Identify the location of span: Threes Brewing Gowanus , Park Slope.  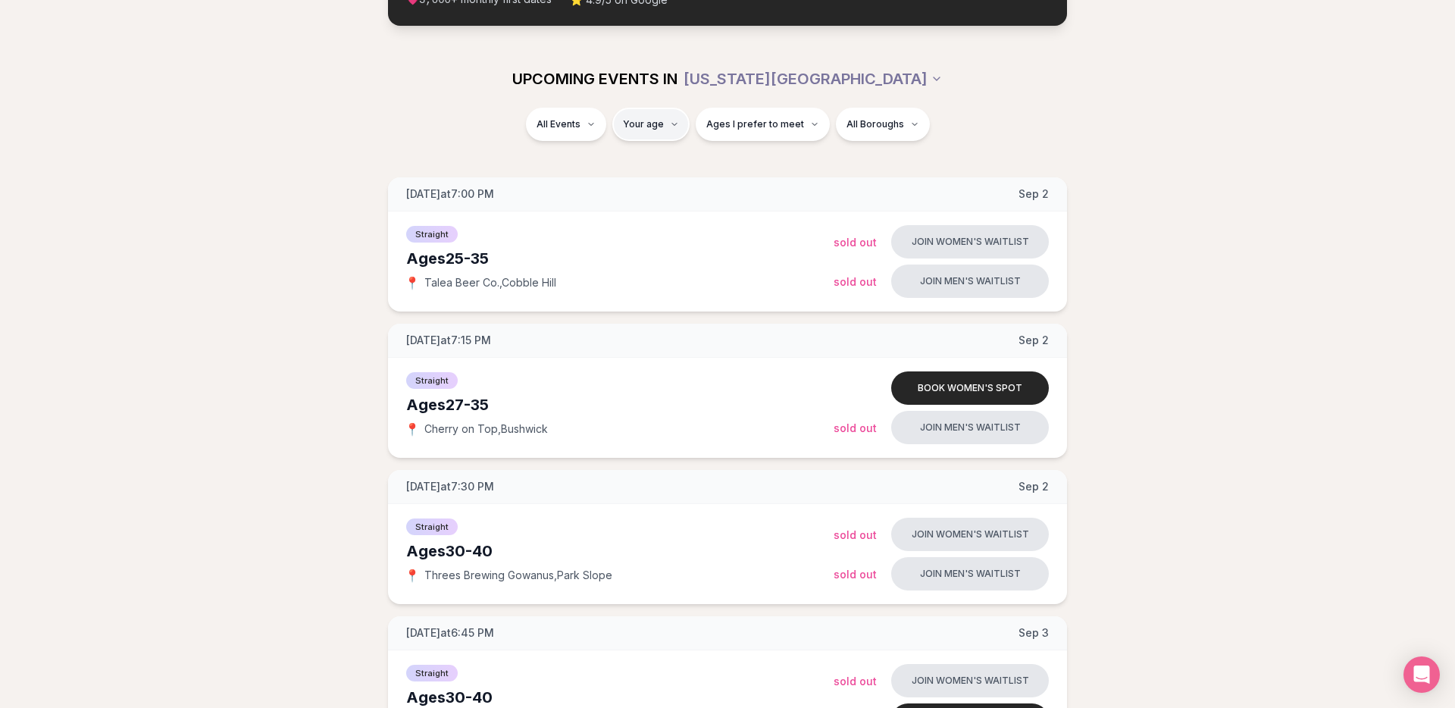
(518, 575).